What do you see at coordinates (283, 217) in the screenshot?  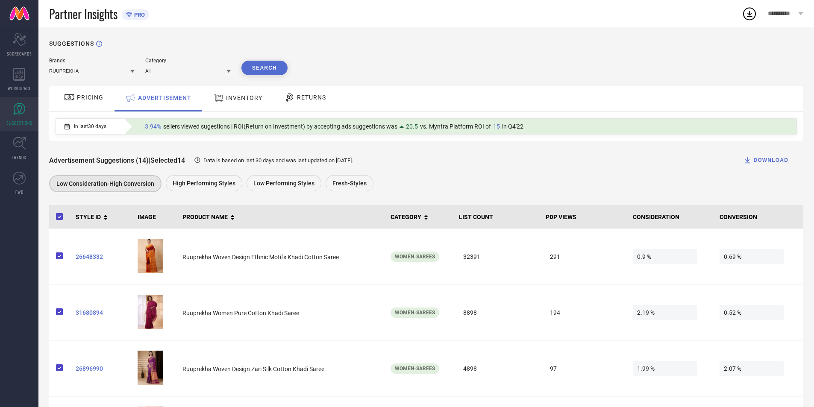 I see `th: PRODUCT NAME` at bounding box center [283, 217].